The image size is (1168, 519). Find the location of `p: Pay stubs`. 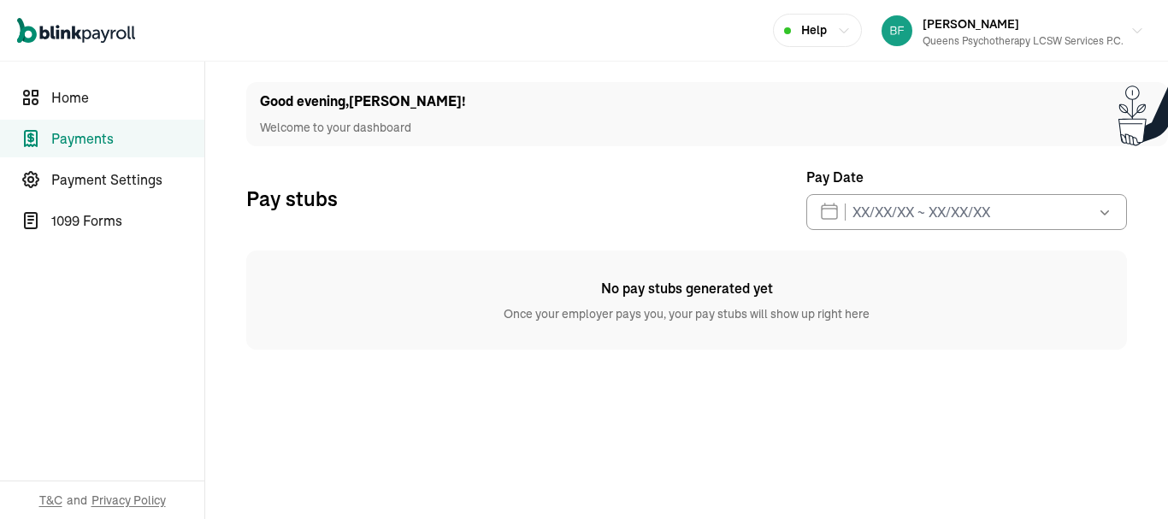

p: Pay stubs is located at coordinates (292, 198).